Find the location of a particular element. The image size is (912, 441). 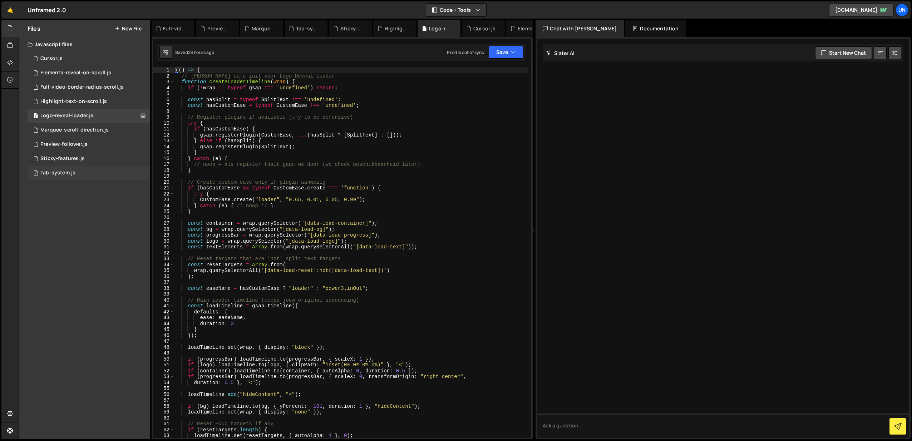

div: 17225/47968.js is located at coordinates (89, 59).